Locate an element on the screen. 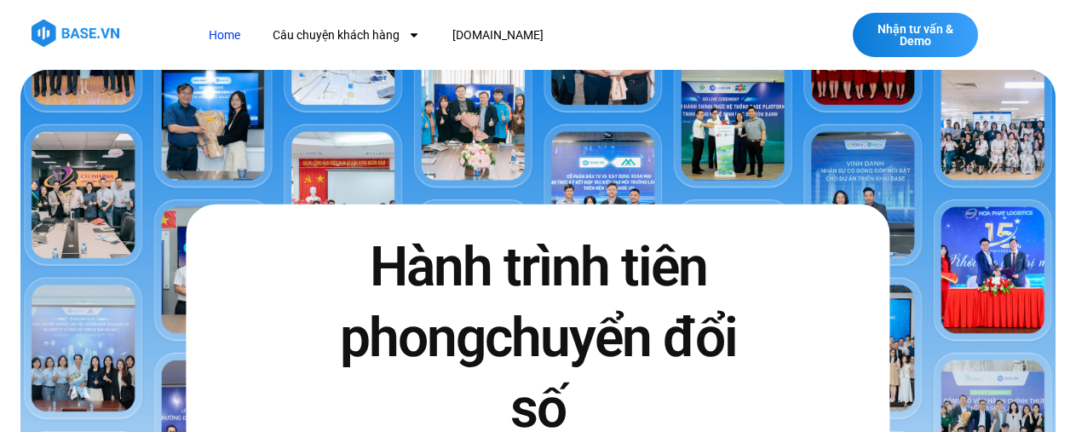 Image resolution: width=1076 pixels, height=432 pixels. a: Nhận tư vấn & Demo is located at coordinates (915, 35).